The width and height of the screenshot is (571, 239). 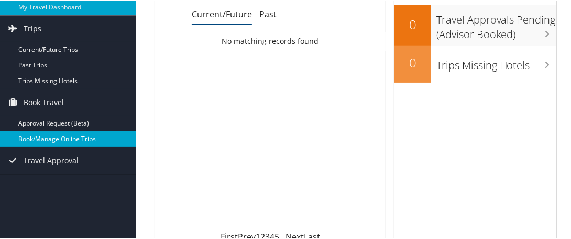 What do you see at coordinates (268, 13) in the screenshot?
I see `a: Past` at bounding box center [268, 13].